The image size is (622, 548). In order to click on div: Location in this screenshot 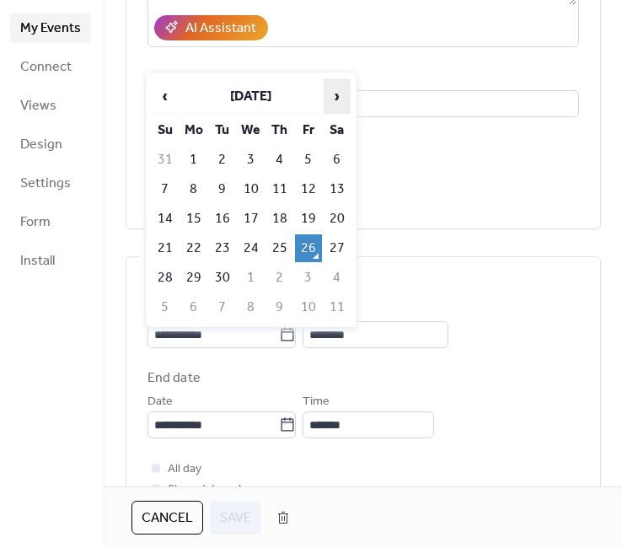, I will do `click(361, 78)`.